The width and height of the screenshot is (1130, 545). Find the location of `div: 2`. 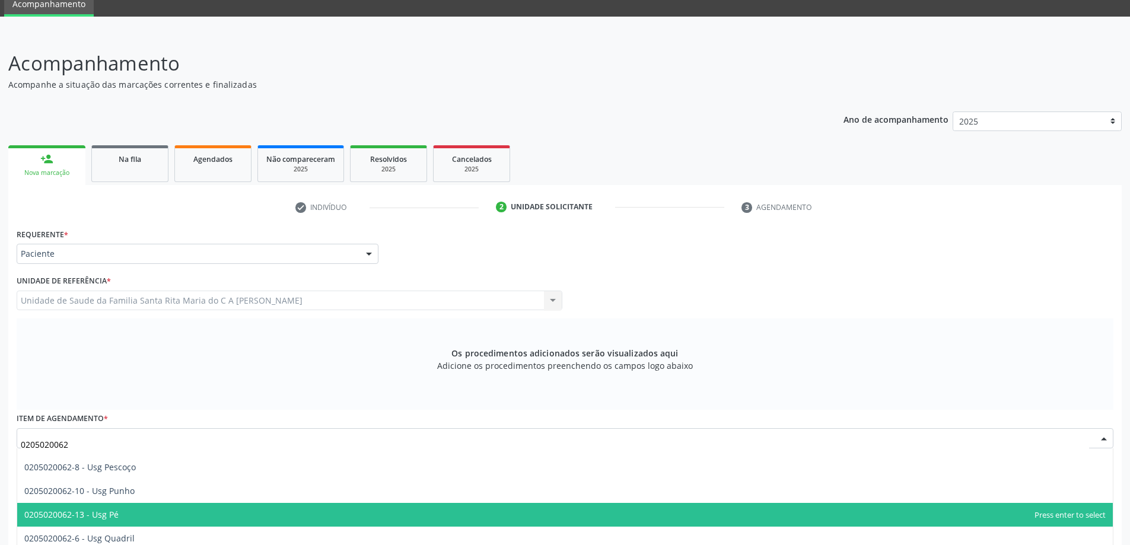

div: 2 is located at coordinates (501, 207).